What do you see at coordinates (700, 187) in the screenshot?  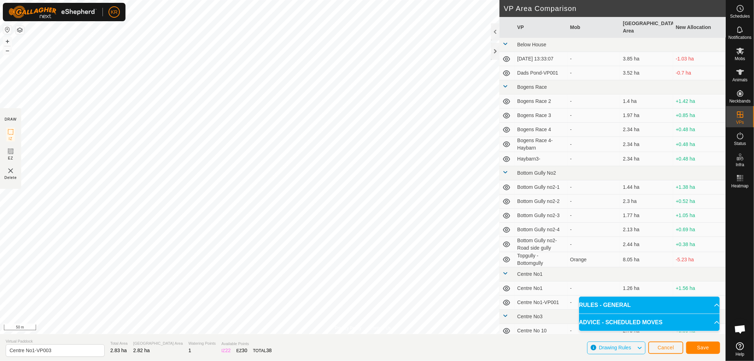 I see `td: +1.38 ha` at bounding box center [700, 187].